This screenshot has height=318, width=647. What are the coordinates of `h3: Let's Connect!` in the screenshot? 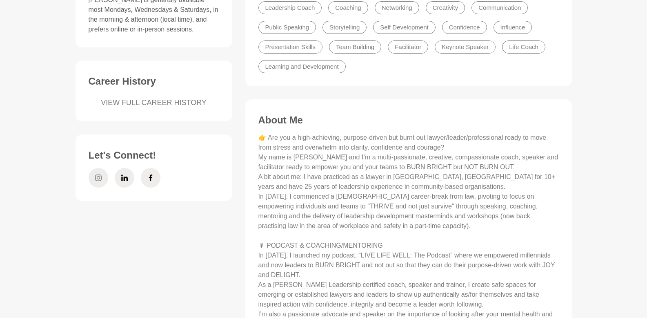 It's located at (154, 155).